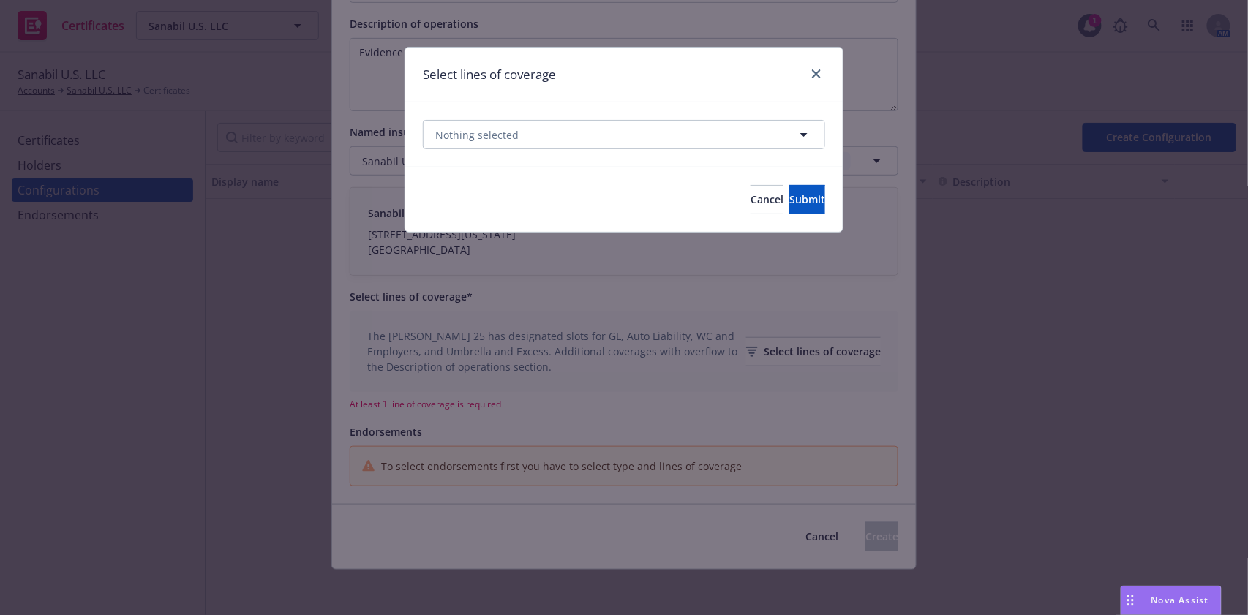 The width and height of the screenshot is (1248, 615). I want to click on span: Submit, so click(807, 199).